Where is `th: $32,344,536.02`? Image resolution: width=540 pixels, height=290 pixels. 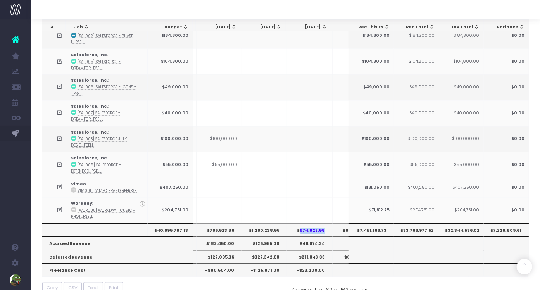 th: $32,344,536.02 is located at coordinates (461, 230).